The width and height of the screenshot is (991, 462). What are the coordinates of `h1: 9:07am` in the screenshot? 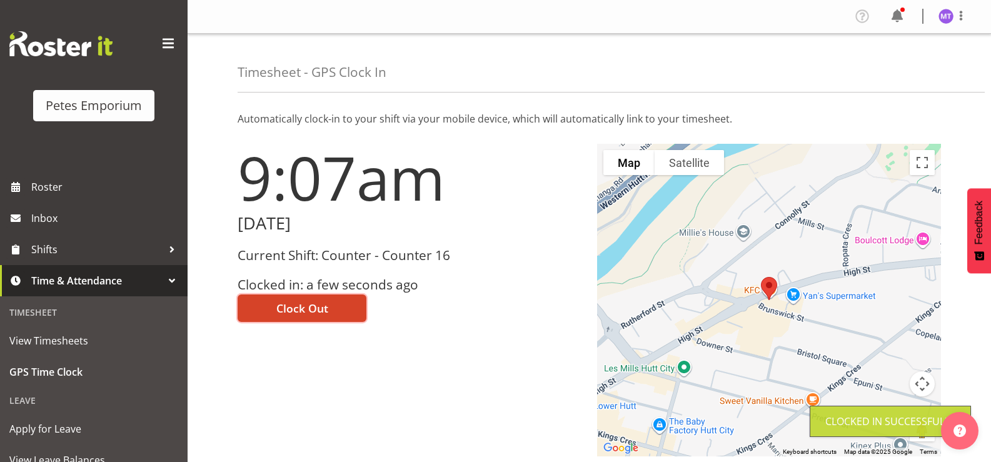 It's located at (409, 178).